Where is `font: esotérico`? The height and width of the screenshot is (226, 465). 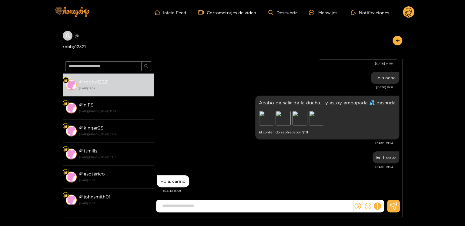 font: esotérico is located at coordinates (94, 174).